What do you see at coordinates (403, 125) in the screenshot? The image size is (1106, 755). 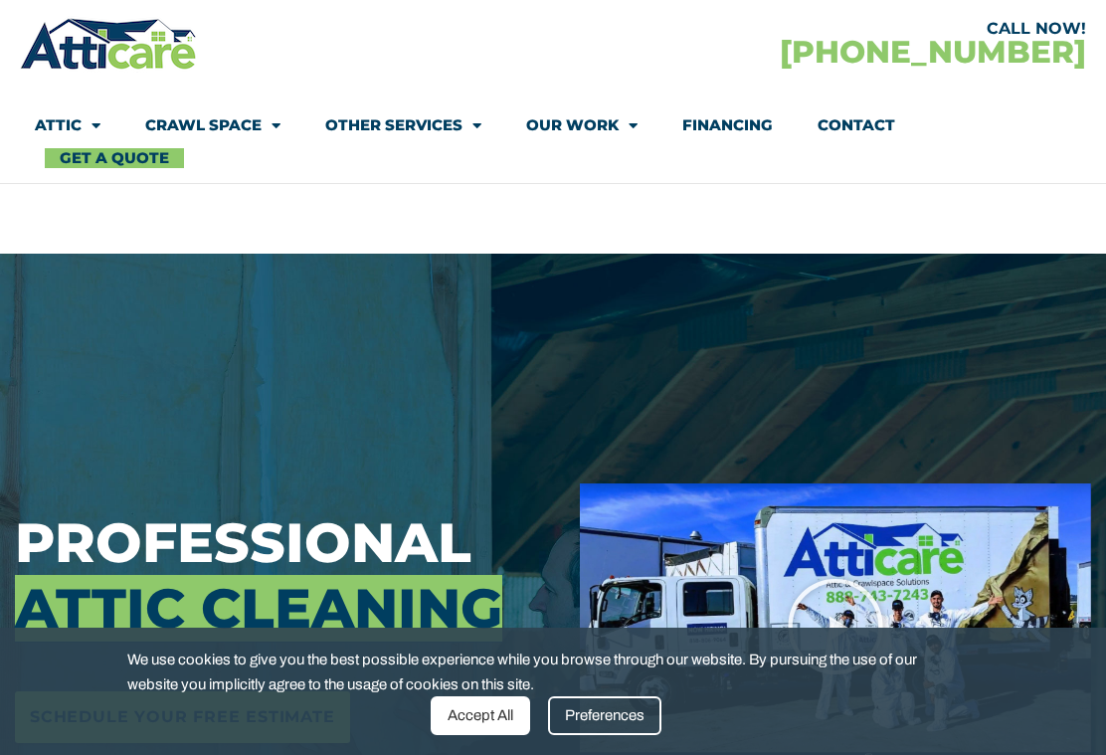 I see `a: Other Services` at bounding box center [403, 125].